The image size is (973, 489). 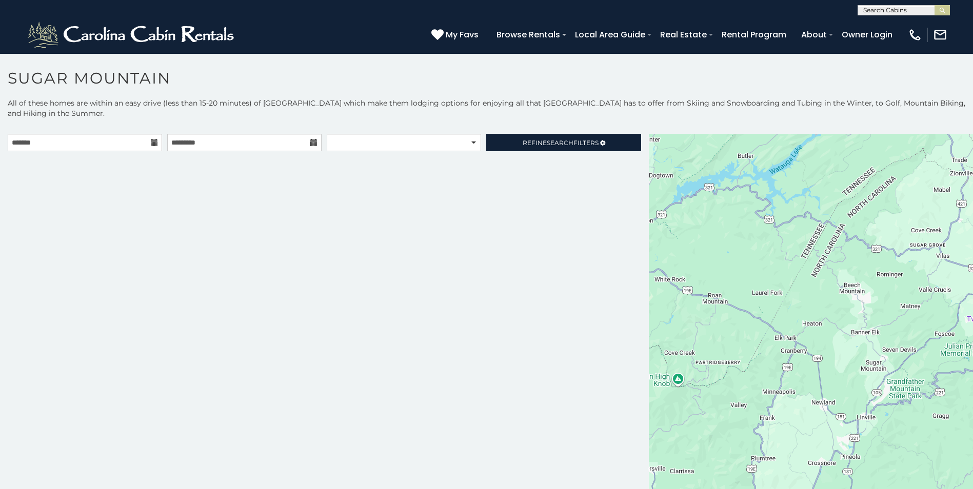 What do you see at coordinates (560, 143) in the screenshot?
I see `span: Search` at bounding box center [560, 143].